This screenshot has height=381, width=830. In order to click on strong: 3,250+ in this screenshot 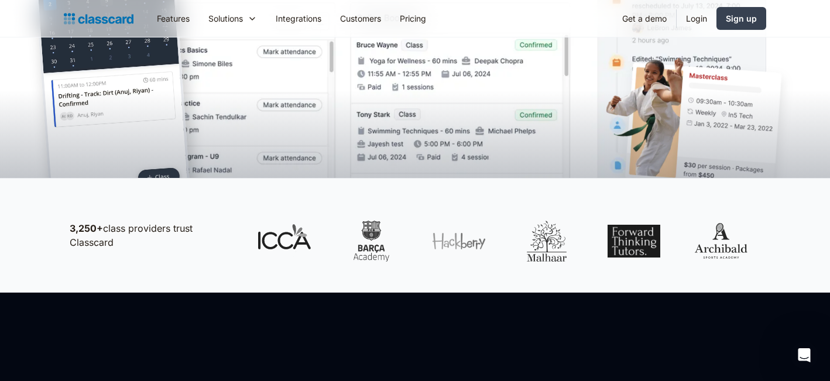, I will do `click(86, 228)`.